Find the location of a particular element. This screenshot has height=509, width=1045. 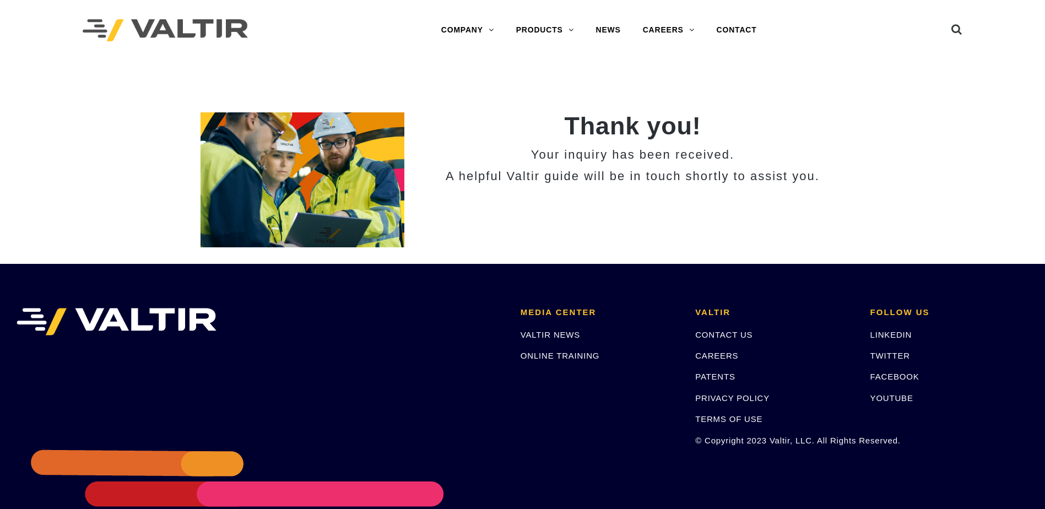

a: PATENTS is located at coordinates (715, 376).